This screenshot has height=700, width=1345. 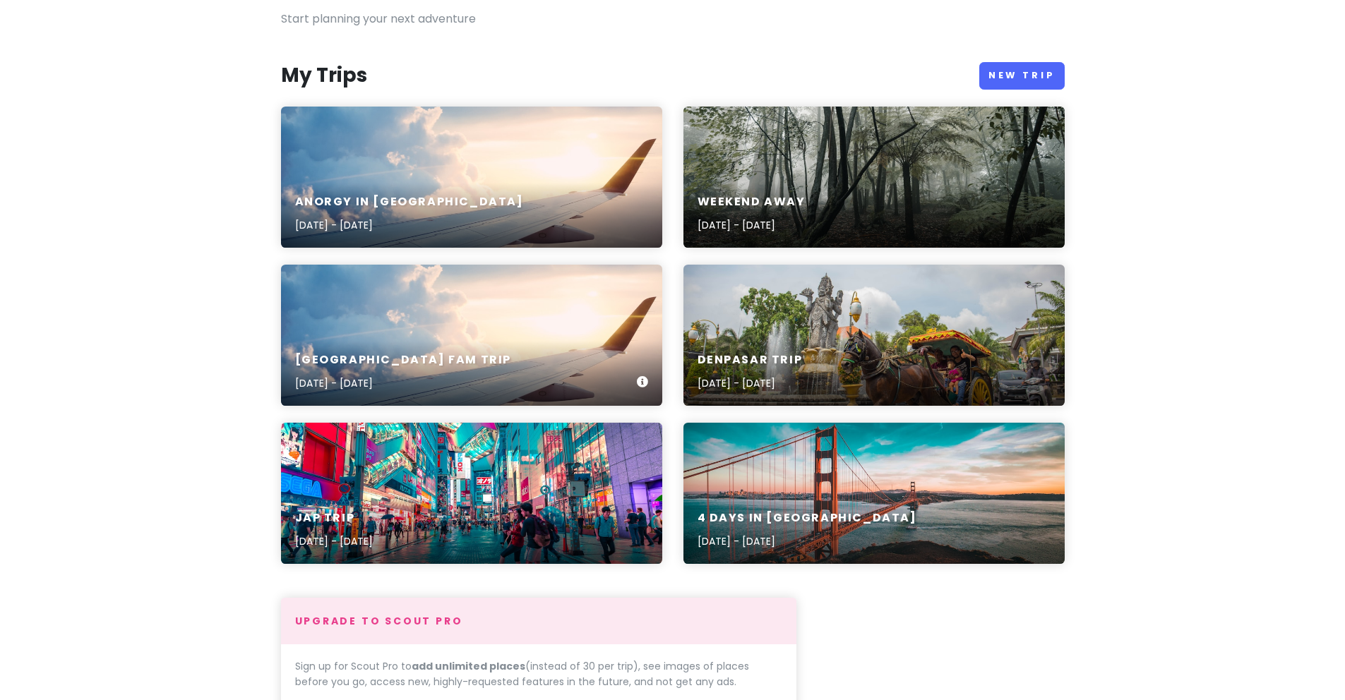 What do you see at coordinates (751, 202) in the screenshot?
I see `h6: Weekend away` at bounding box center [751, 202].